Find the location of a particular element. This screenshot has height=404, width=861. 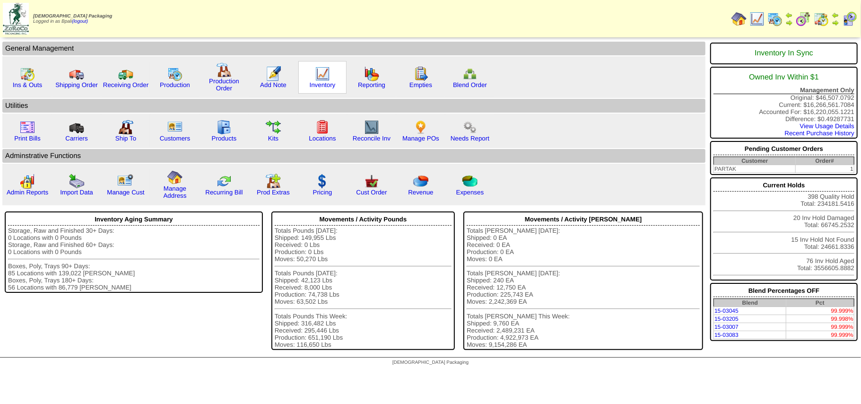

a: Shipping Order is located at coordinates (77, 85).